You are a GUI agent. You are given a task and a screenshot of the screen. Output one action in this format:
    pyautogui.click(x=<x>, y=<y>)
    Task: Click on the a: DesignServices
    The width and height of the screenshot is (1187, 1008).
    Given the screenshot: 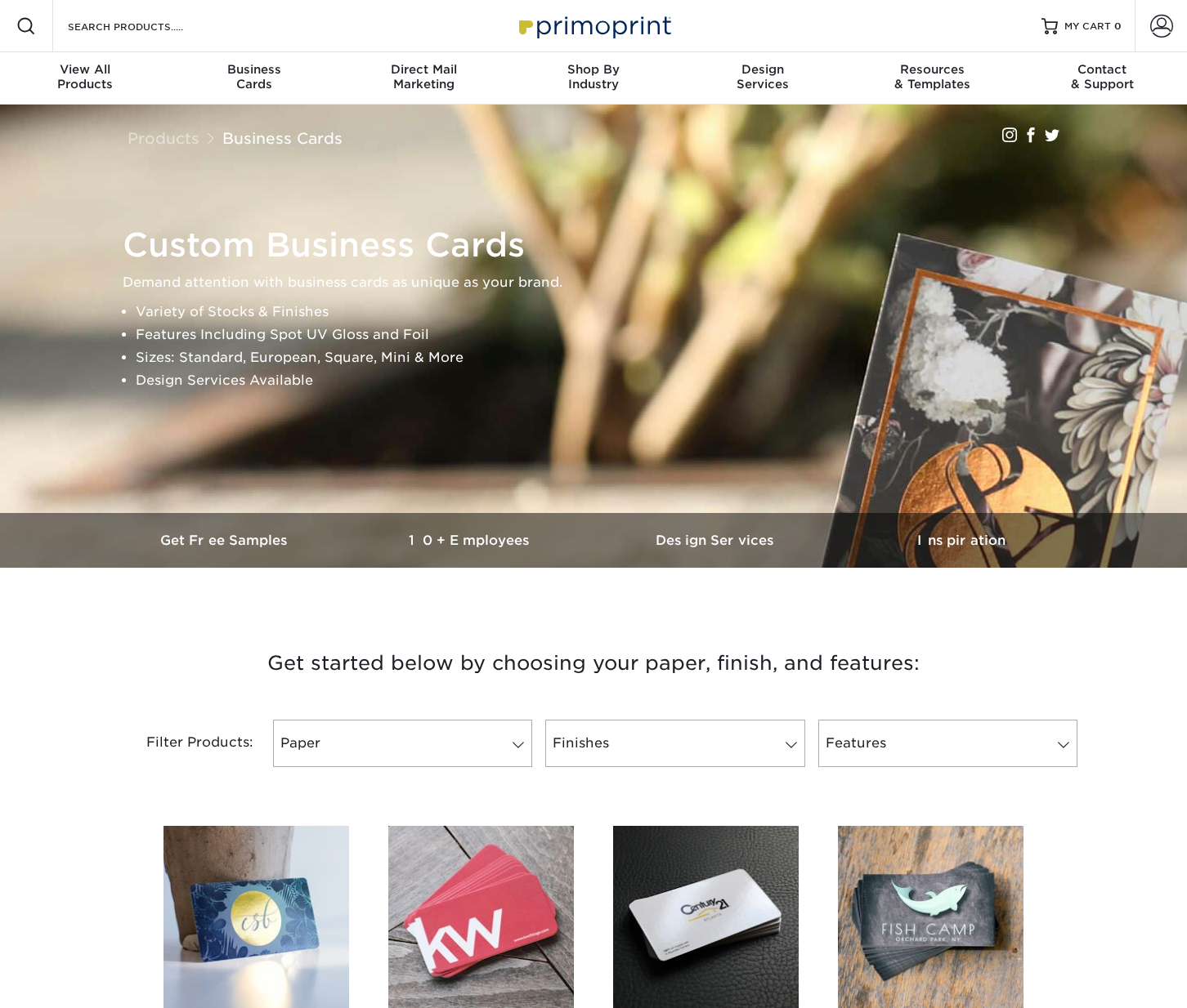 What is the action you would take?
    pyautogui.click(x=763, y=78)
    